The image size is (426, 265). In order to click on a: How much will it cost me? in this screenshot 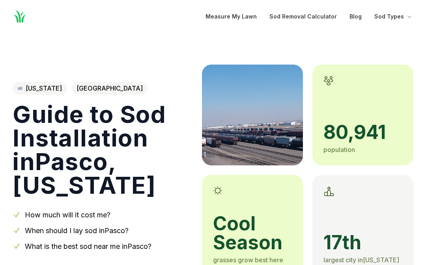, I will do `click(67, 215)`.